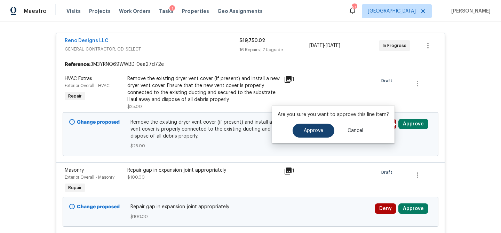 The image size is (501, 233). What do you see at coordinates (203, 170) in the screenshot?
I see `div: Repair gap in expansion joint appropriately` at bounding box center [203, 170].